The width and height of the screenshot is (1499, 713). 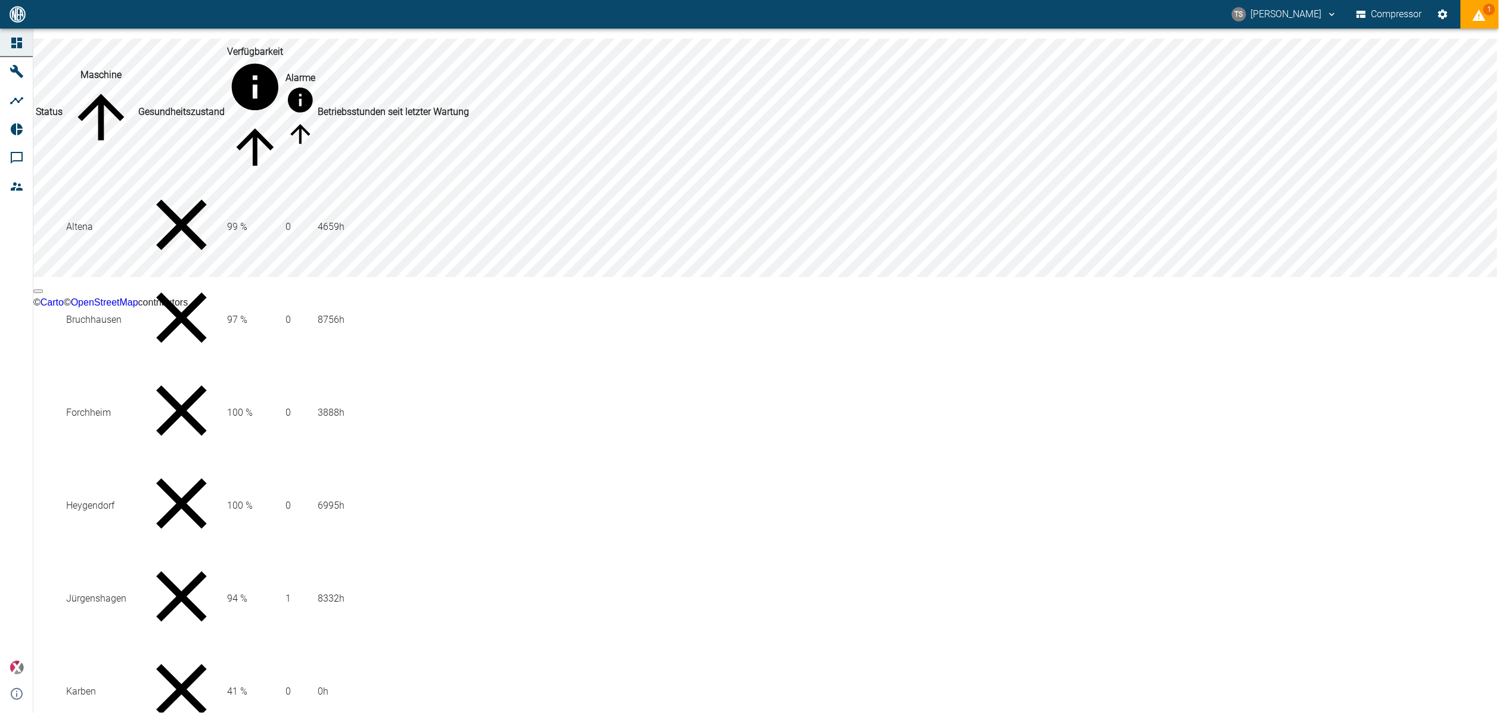 What do you see at coordinates (237, 319) in the screenshot?
I see `span: 97 %` at bounding box center [237, 319].